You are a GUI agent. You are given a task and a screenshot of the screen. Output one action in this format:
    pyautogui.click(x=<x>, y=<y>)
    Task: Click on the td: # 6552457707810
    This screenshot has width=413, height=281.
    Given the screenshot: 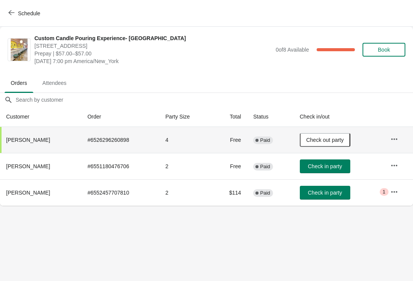 What is the action you would take?
    pyautogui.click(x=120, y=192)
    